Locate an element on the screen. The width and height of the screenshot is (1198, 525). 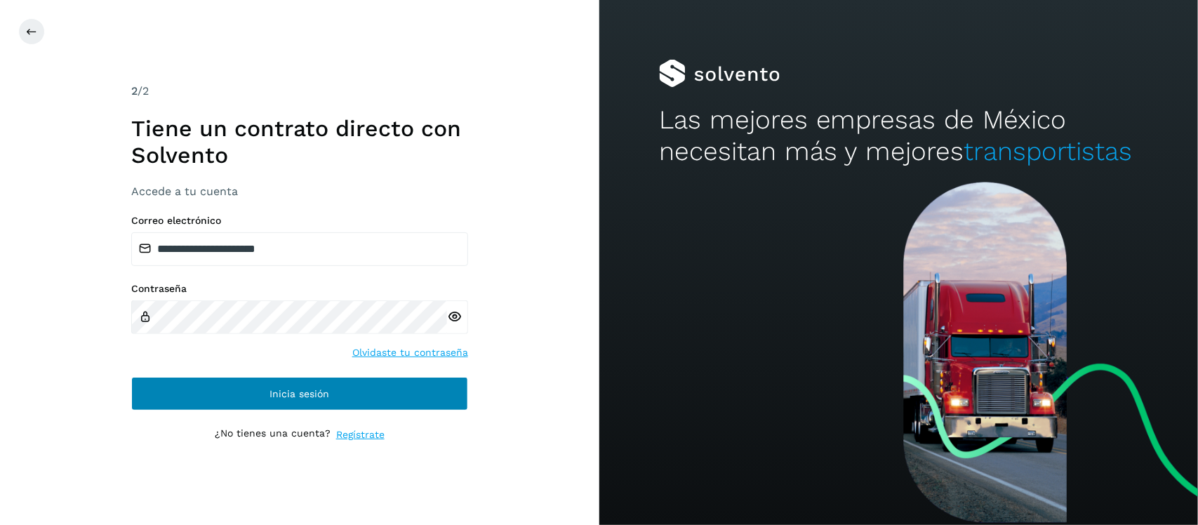
div: /2 is located at coordinates (300, 91).